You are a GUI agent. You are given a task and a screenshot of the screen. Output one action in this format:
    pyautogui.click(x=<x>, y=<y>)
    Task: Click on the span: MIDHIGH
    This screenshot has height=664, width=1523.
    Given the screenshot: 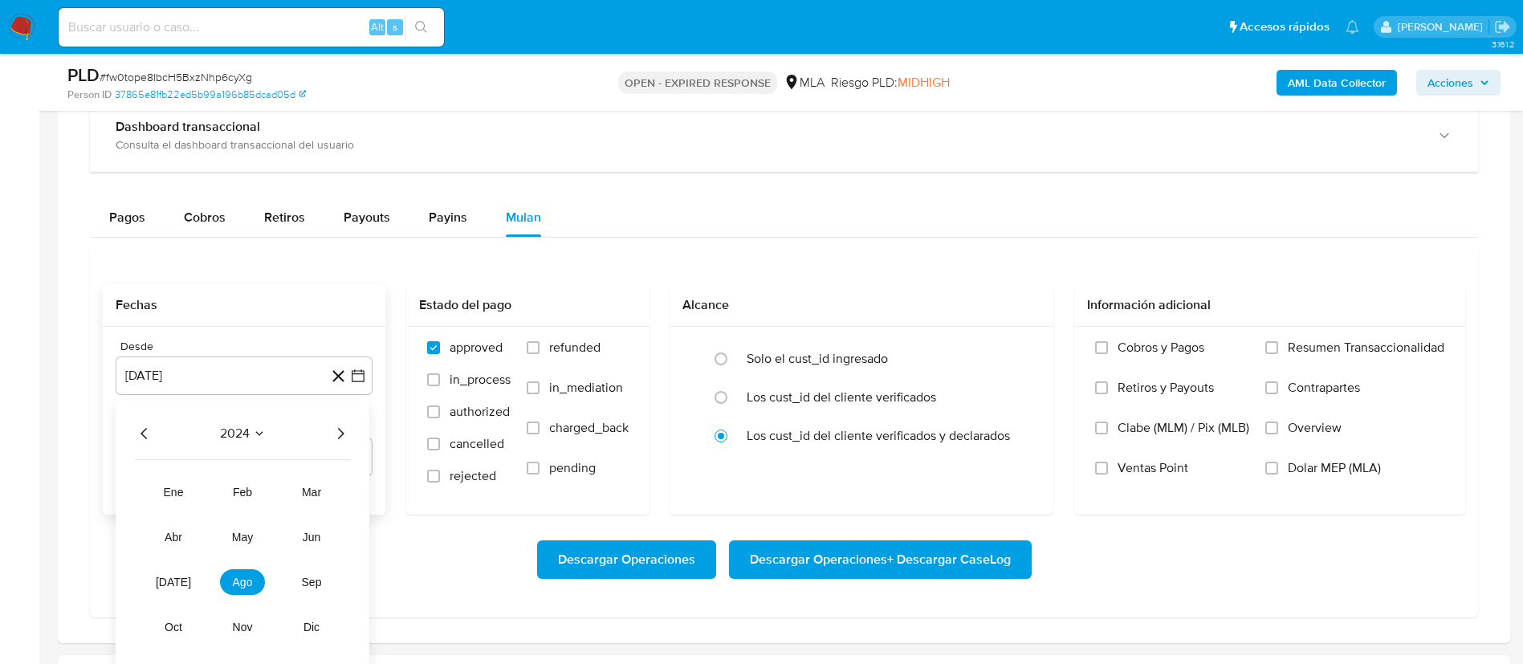 What is the action you would take?
    pyautogui.click(x=923, y=82)
    